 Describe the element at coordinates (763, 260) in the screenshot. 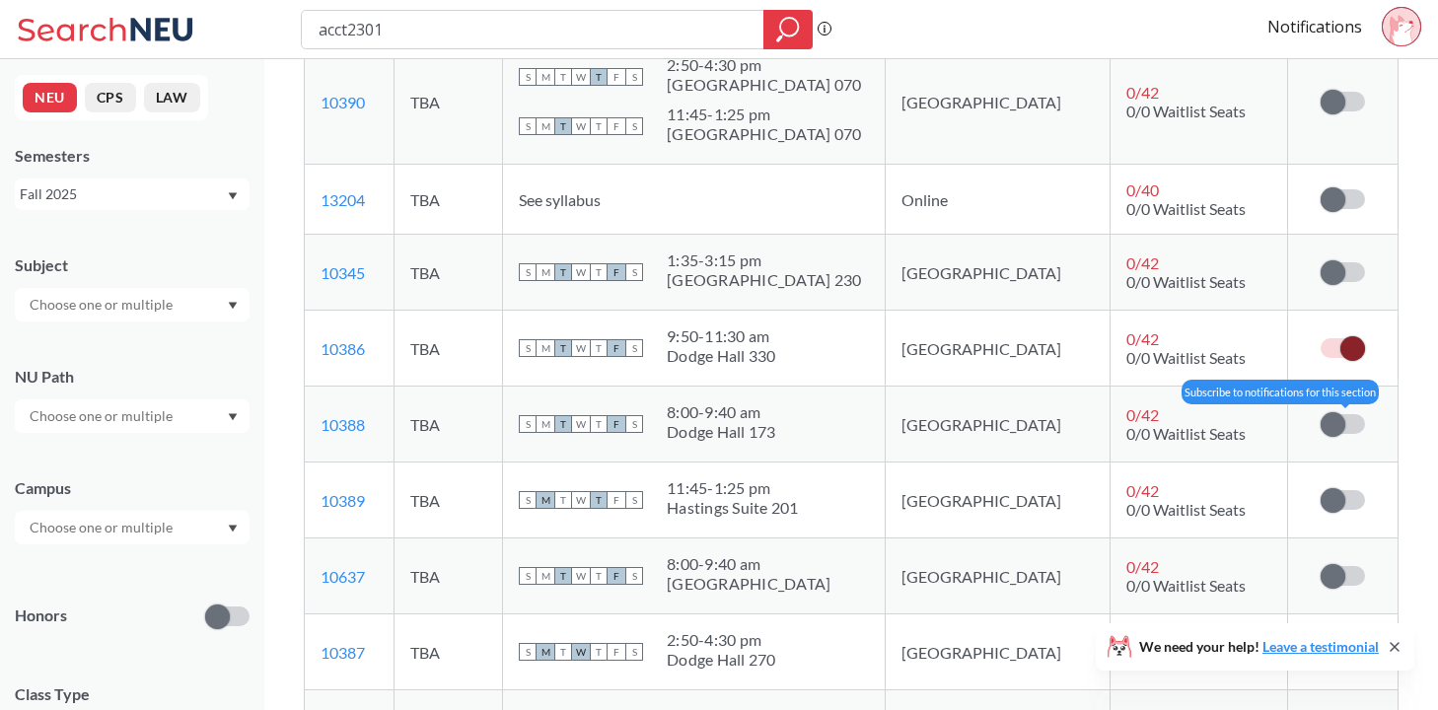

I see `div: 1:35 - 3:15 pm` at that location.